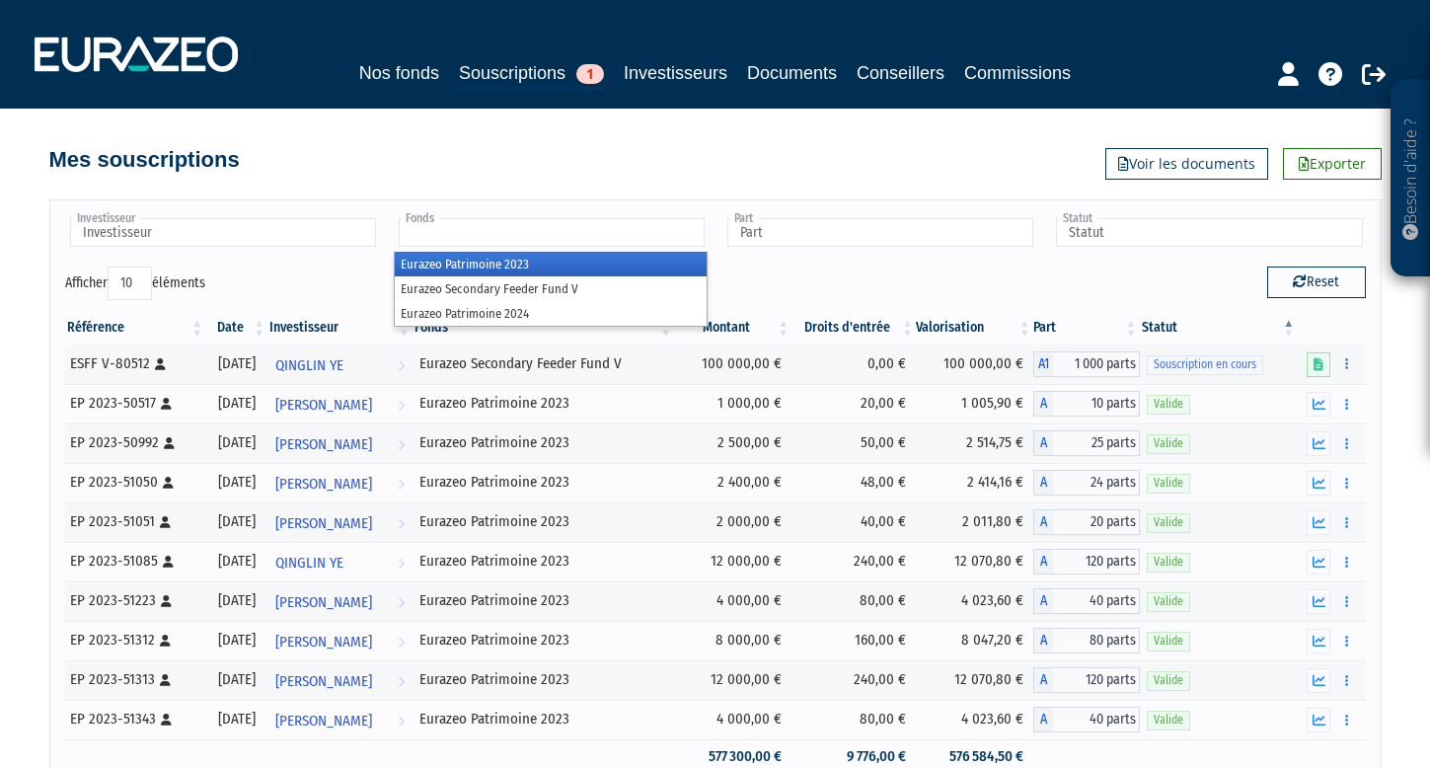  I want to click on td: 50,00 €, so click(853, 443).